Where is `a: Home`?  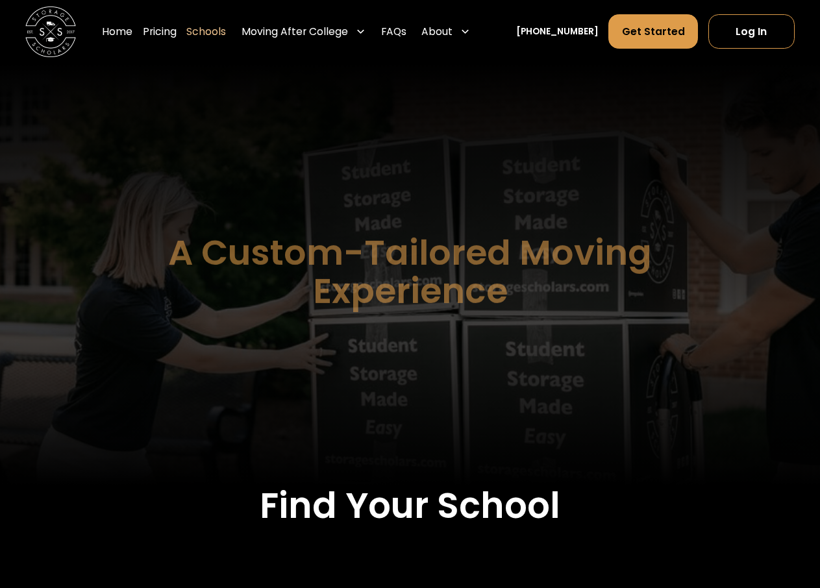 a: Home is located at coordinates (117, 32).